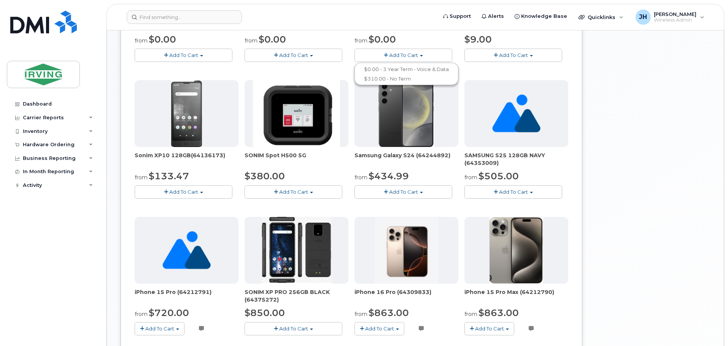  What do you see at coordinates (296, 159) in the screenshot?
I see `span: SONIM Spot H500 5G` at bounding box center [296, 159].